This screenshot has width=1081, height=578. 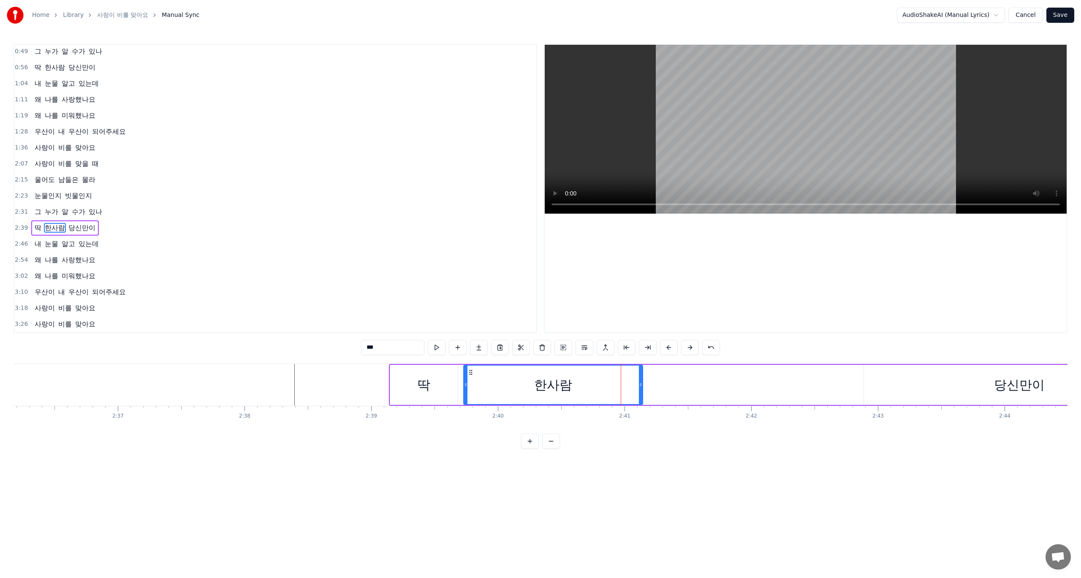 What do you see at coordinates (751, 416) in the screenshot?
I see `div: 2:42` at bounding box center [751, 416].